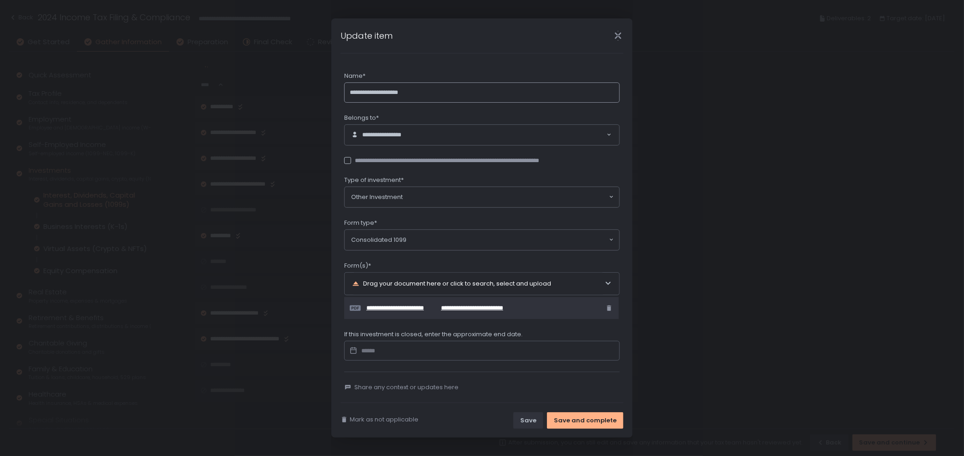 This screenshot has height=456, width=964. Describe the element at coordinates (585, 421) in the screenshot. I see `button: Save and complete` at that location.